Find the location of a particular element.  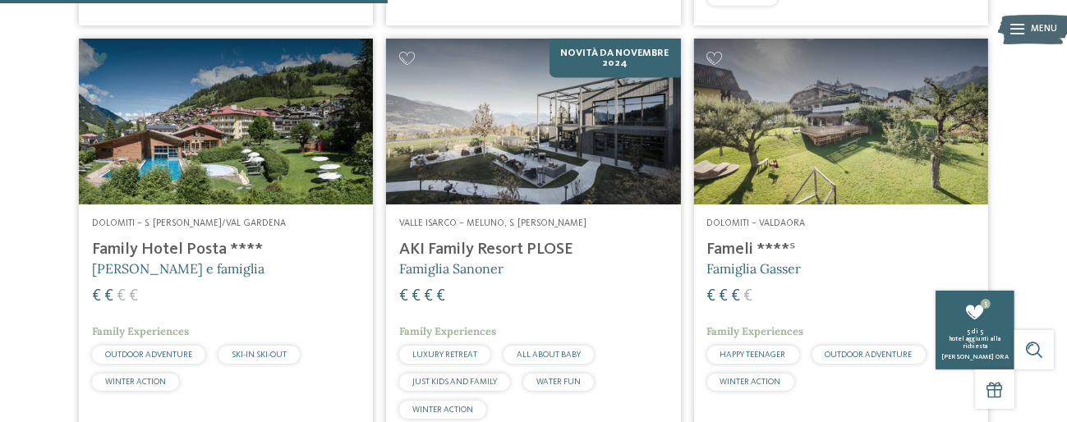

span: hotel aggiunti alla richiesta is located at coordinates (975, 342).